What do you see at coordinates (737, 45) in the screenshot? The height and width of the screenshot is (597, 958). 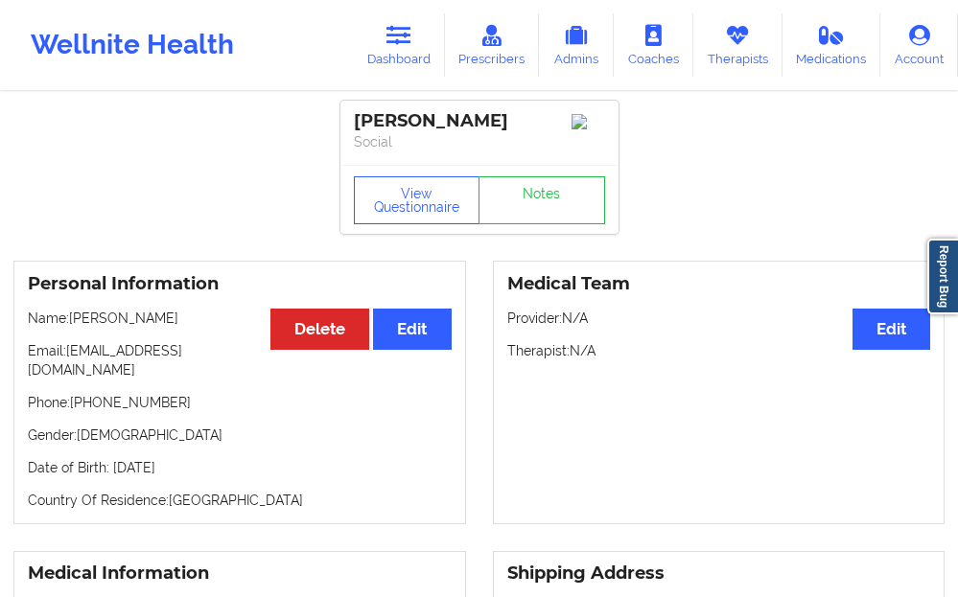 I see `a: Therapists` at bounding box center [737, 45].